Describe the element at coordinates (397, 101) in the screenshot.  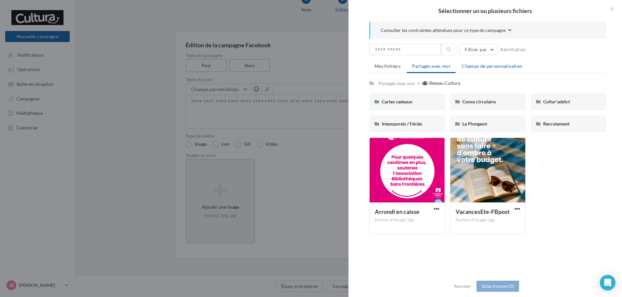
I see `span: Cartes cadeaux` at that location.